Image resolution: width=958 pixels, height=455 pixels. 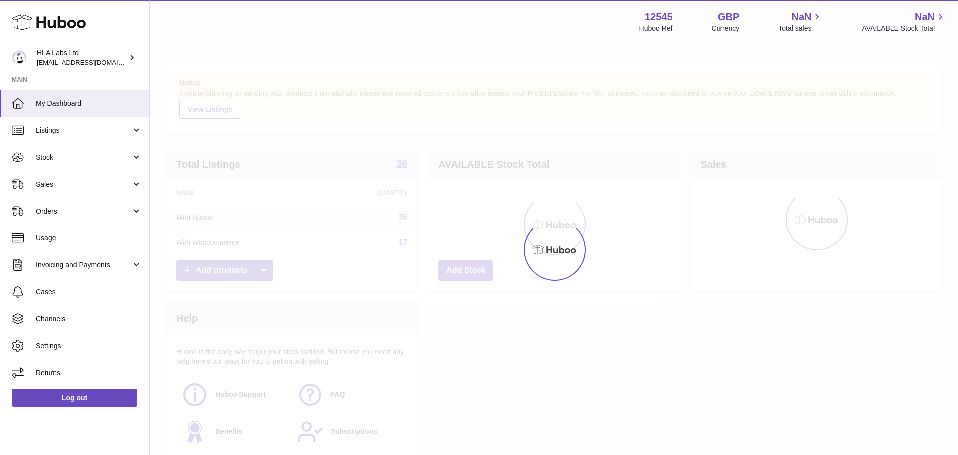 I want to click on div: Currency, so click(x=725, y=28).